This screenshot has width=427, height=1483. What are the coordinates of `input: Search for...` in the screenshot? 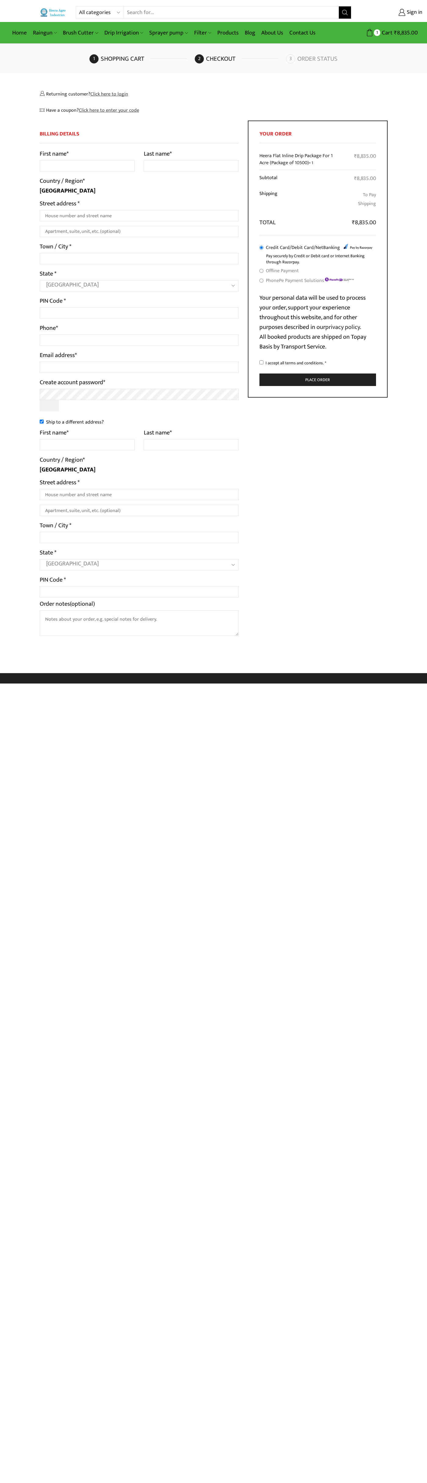 It's located at (231, 13).